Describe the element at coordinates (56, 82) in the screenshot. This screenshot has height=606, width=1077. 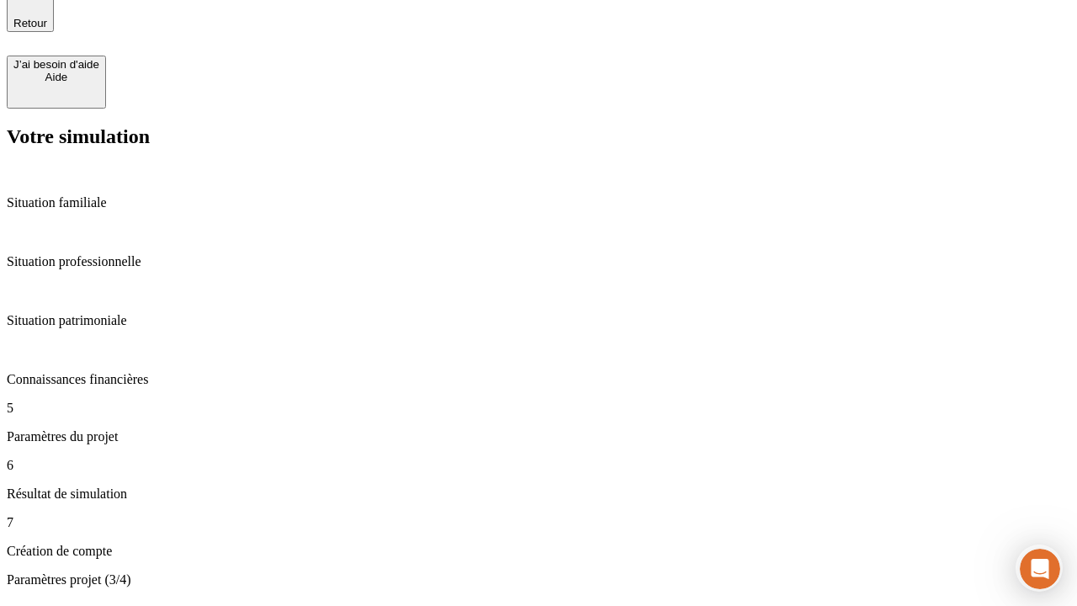
I see `button: J’ai besoin d'aideAide` at that location.